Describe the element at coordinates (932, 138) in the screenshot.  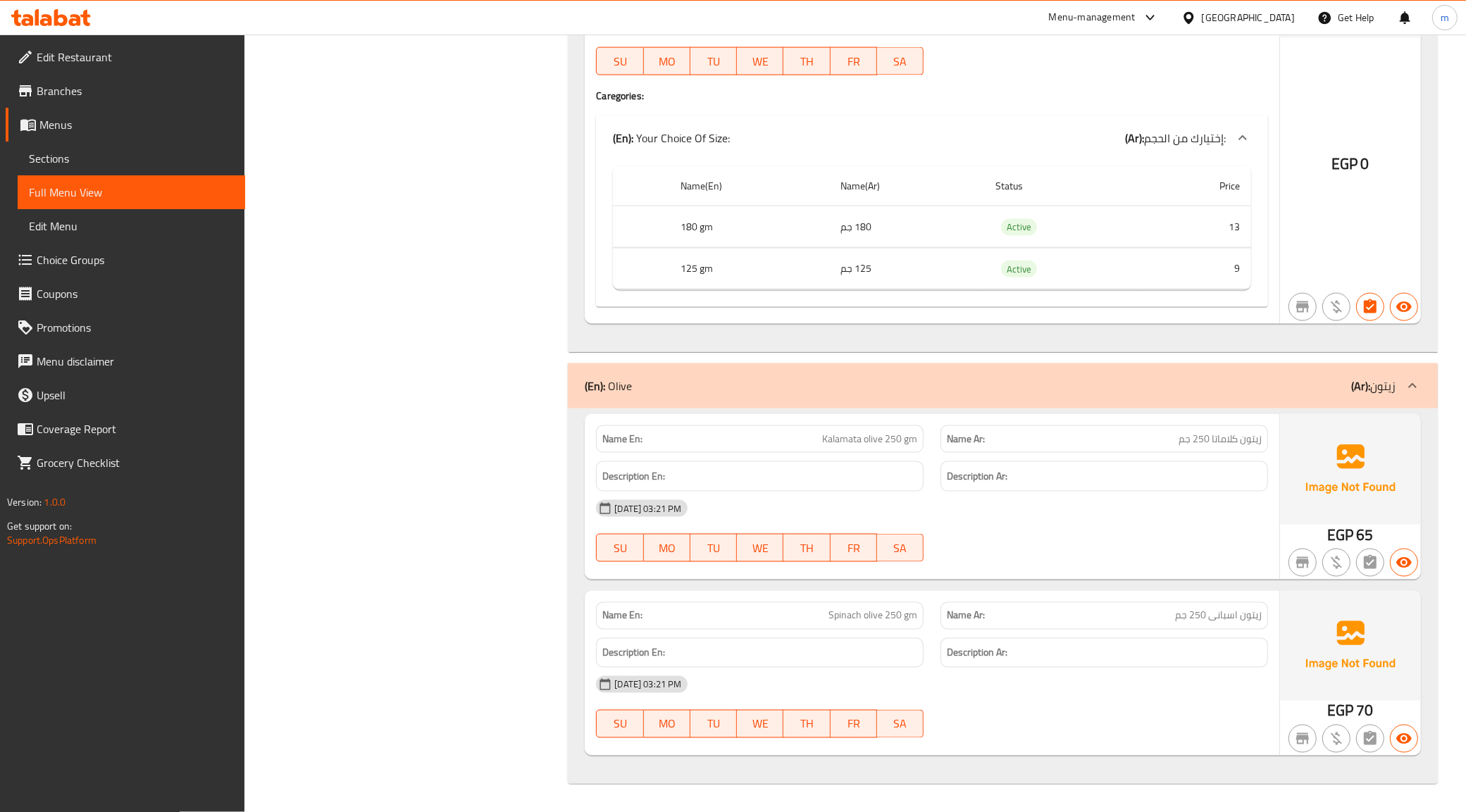
I see `div: (En): Your Choice Of Size:(Ar):إختيارك من الحجم:` at that location.